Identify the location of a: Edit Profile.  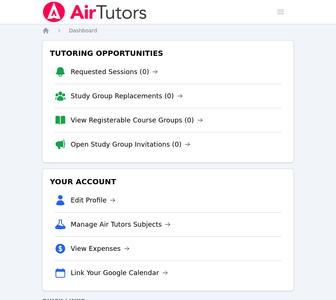
(93, 201).